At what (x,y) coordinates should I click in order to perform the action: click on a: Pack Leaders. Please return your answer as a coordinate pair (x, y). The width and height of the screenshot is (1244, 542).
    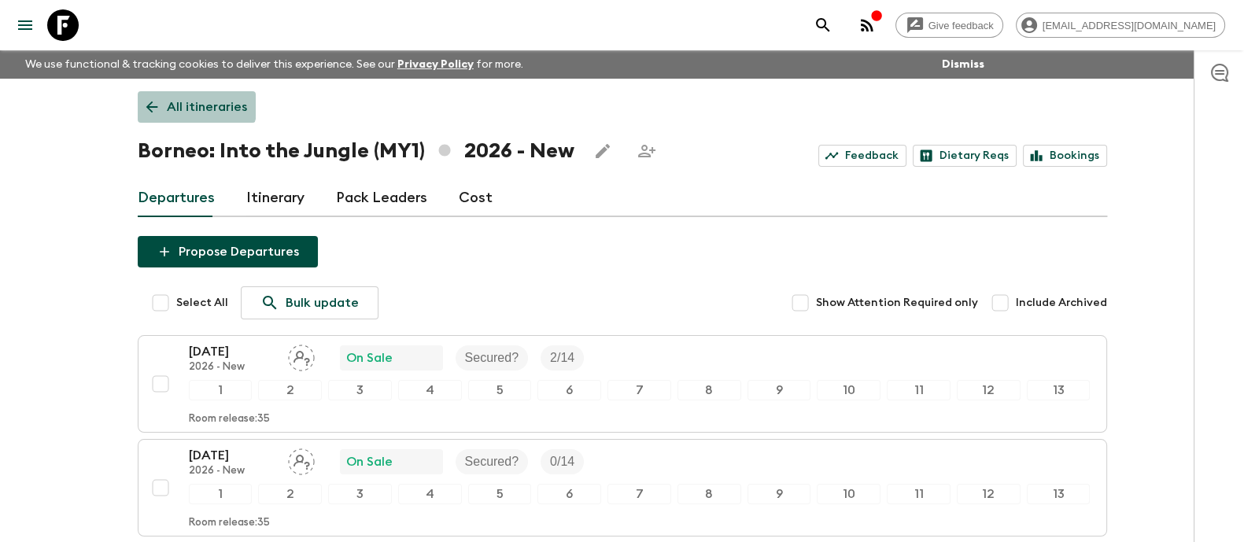
    Looking at the image, I should click on (382, 198).